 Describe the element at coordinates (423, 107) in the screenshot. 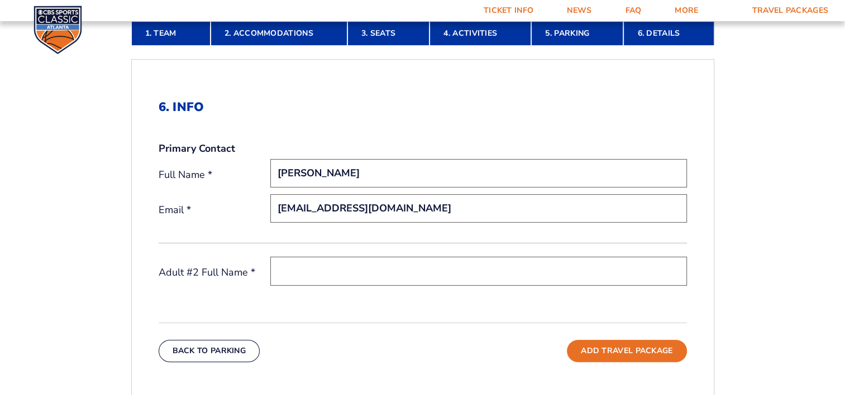

I see `h2: 6. Info` at that location.